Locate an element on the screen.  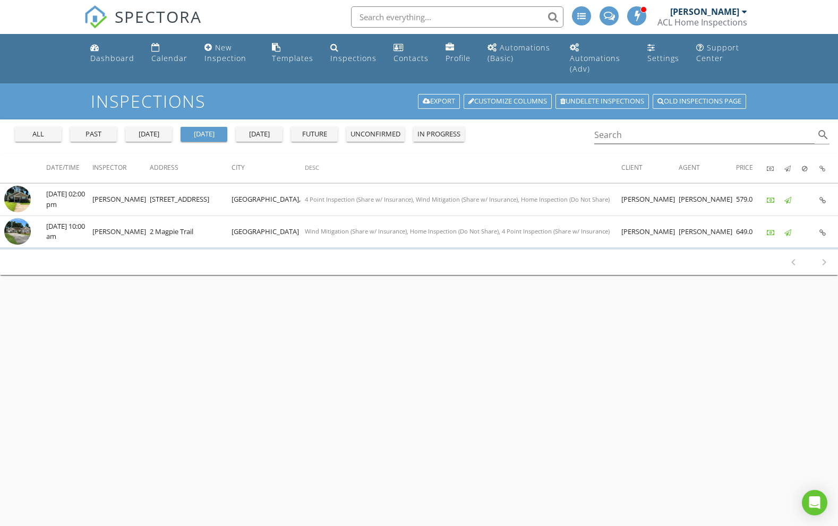
div: Open Intercom Messenger is located at coordinates (815, 503).